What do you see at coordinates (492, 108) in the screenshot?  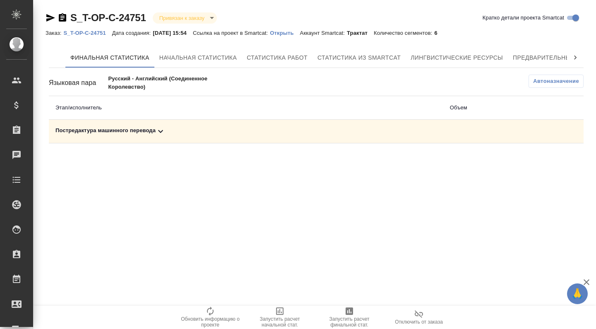 I see `th: Объем` at bounding box center [492, 108].